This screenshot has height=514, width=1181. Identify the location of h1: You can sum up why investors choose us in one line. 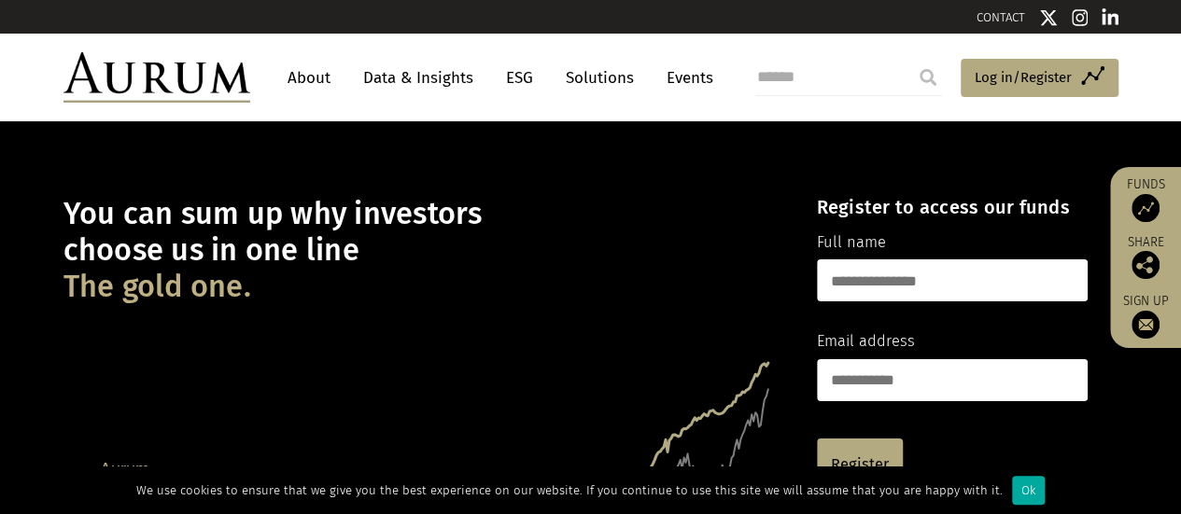
(424, 250).